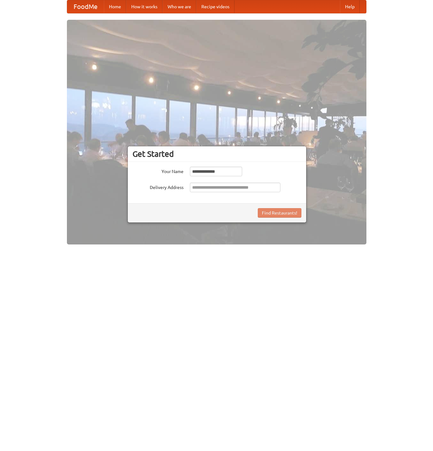 The image size is (433, 451). Describe the element at coordinates (279, 213) in the screenshot. I see `button: Find Restaurants!` at that location.